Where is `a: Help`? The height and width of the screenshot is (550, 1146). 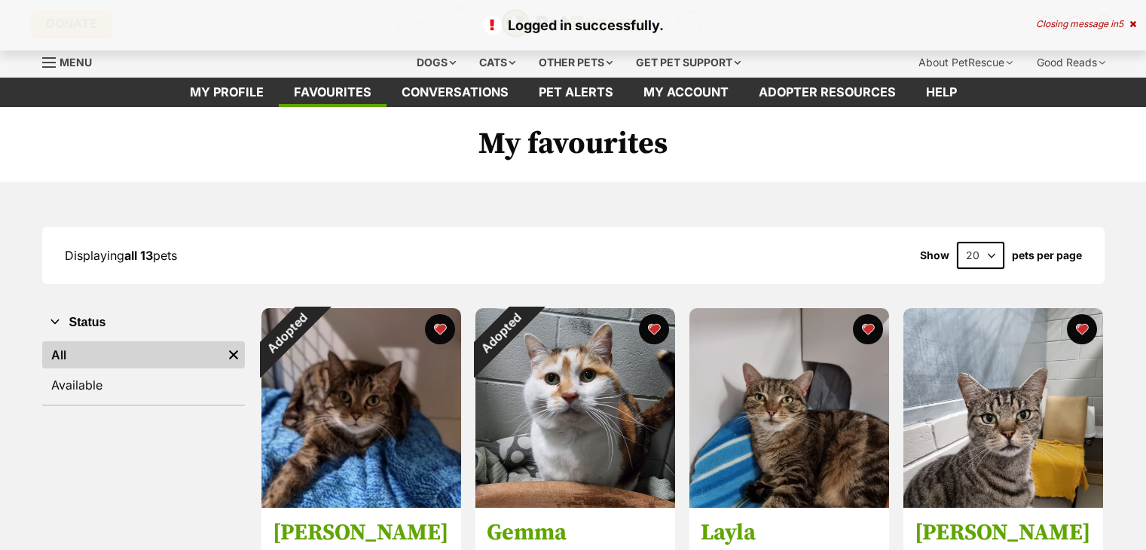 a: Help is located at coordinates (941, 92).